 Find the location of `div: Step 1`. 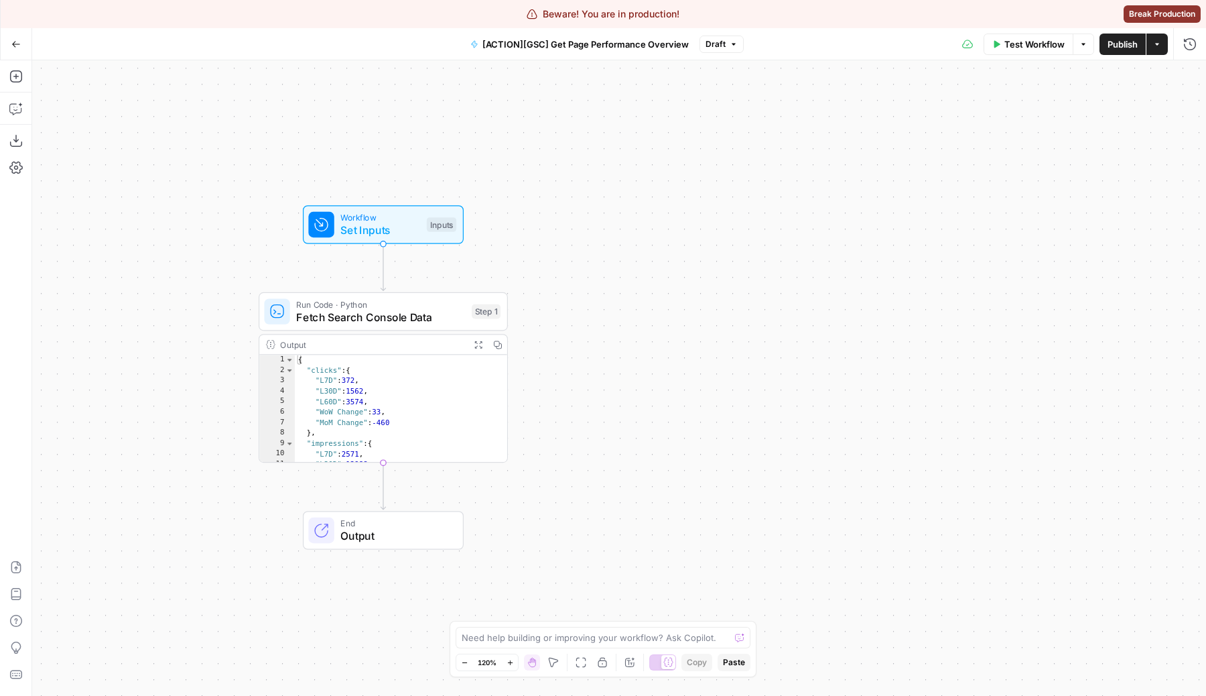

div: Step 1 is located at coordinates (486, 312).